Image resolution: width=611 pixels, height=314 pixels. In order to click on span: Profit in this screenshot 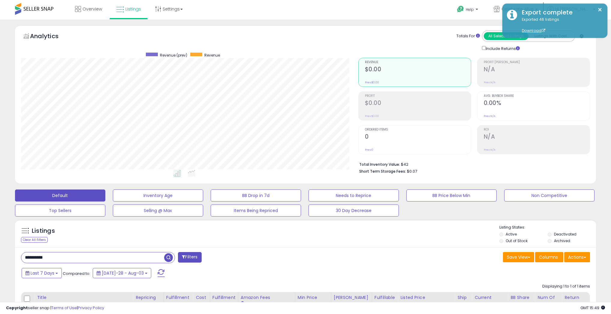, I will do `click(418, 96)`.